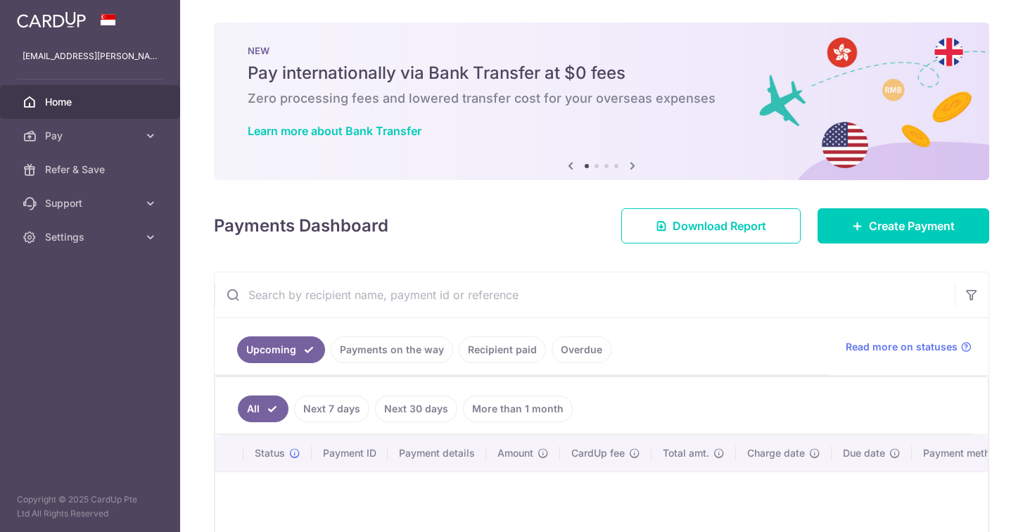  Describe the element at coordinates (91, 237) in the screenshot. I see `span: Settings` at that location.